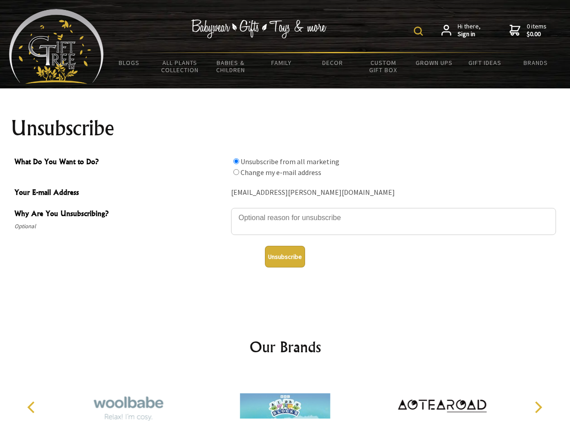  Describe the element at coordinates (120, 193) in the screenshot. I see `span: Your E-mail Address` at that location.